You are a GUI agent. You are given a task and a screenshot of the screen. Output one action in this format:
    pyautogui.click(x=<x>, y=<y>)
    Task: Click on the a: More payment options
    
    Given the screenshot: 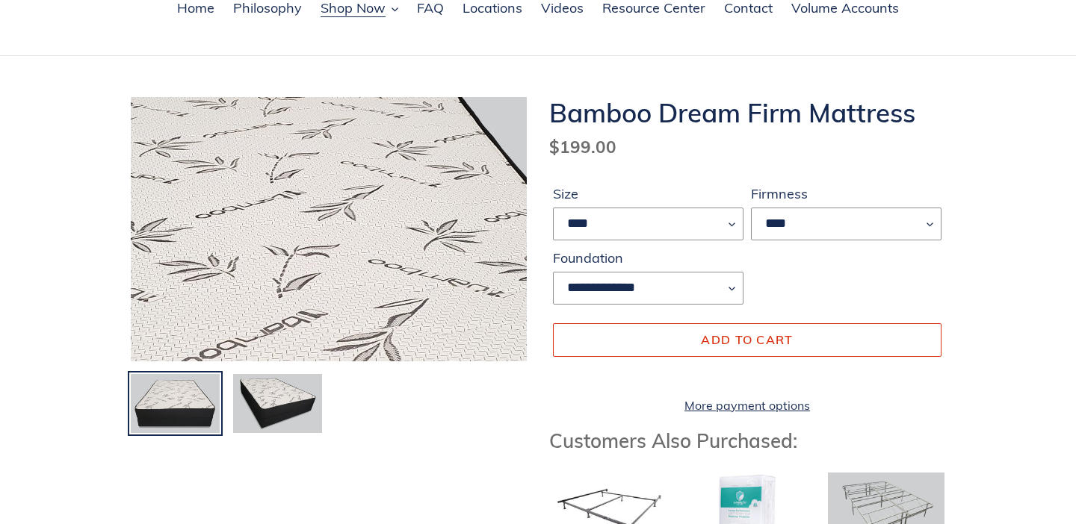 What is the action you would take?
    pyautogui.click(x=747, y=406)
    